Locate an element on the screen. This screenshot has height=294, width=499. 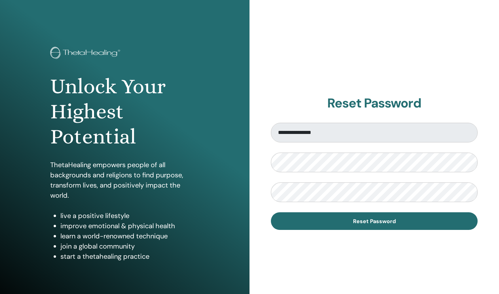
li: join a global community is located at coordinates (130, 246).